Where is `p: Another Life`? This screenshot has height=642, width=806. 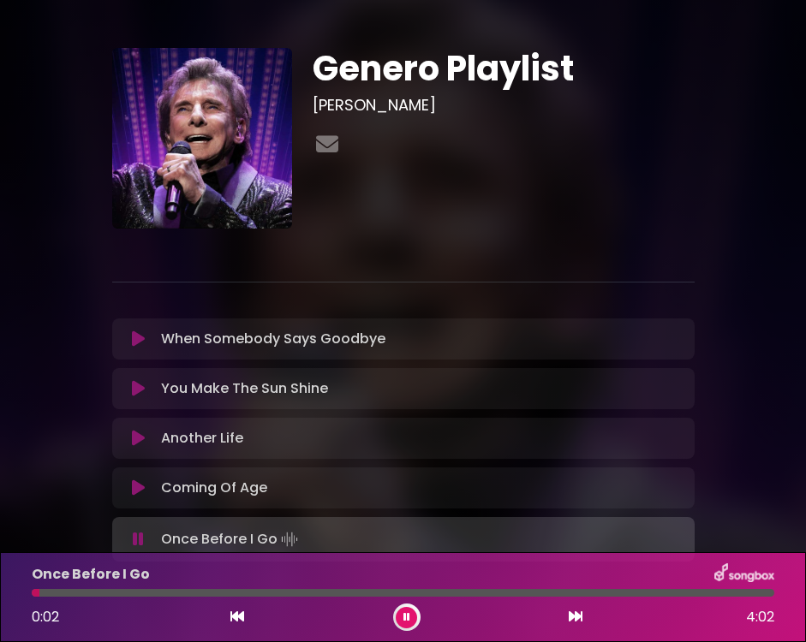
p: Another Life is located at coordinates (202, 439).